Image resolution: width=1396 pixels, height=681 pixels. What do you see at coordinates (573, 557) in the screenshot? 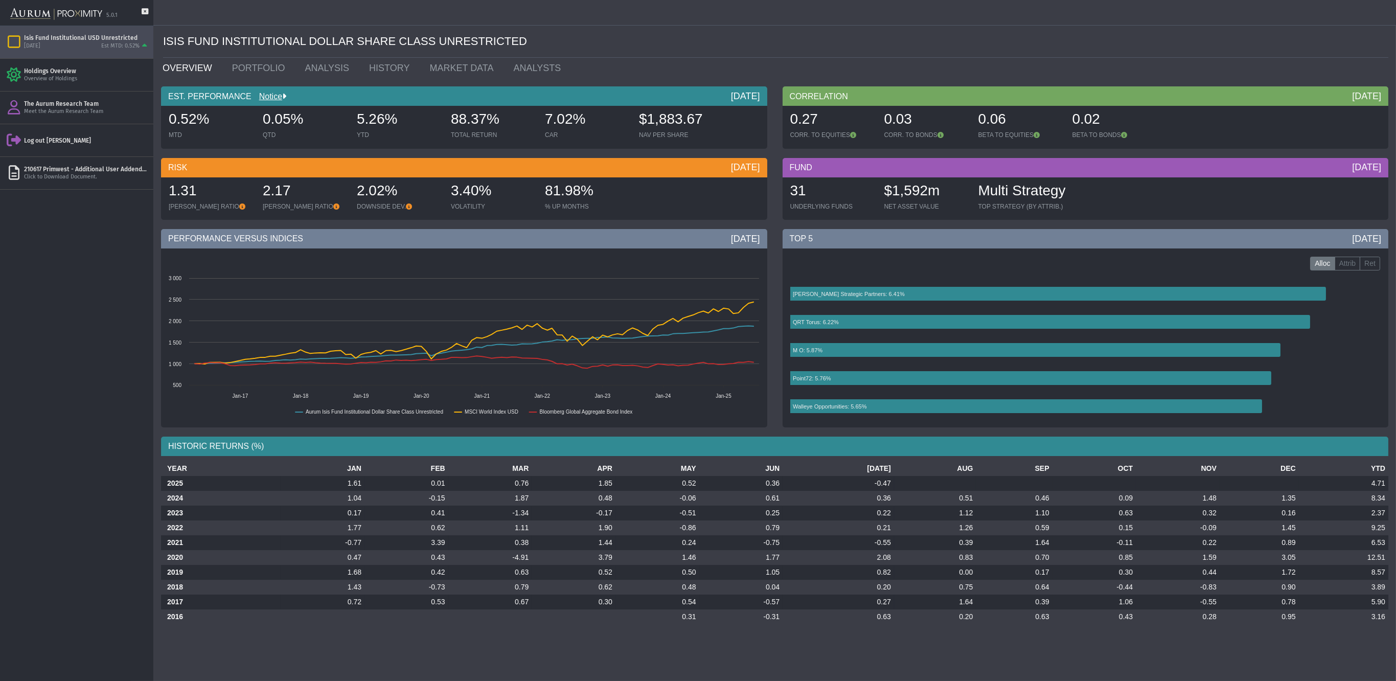
I see `td: 3.79` at bounding box center [573, 557].